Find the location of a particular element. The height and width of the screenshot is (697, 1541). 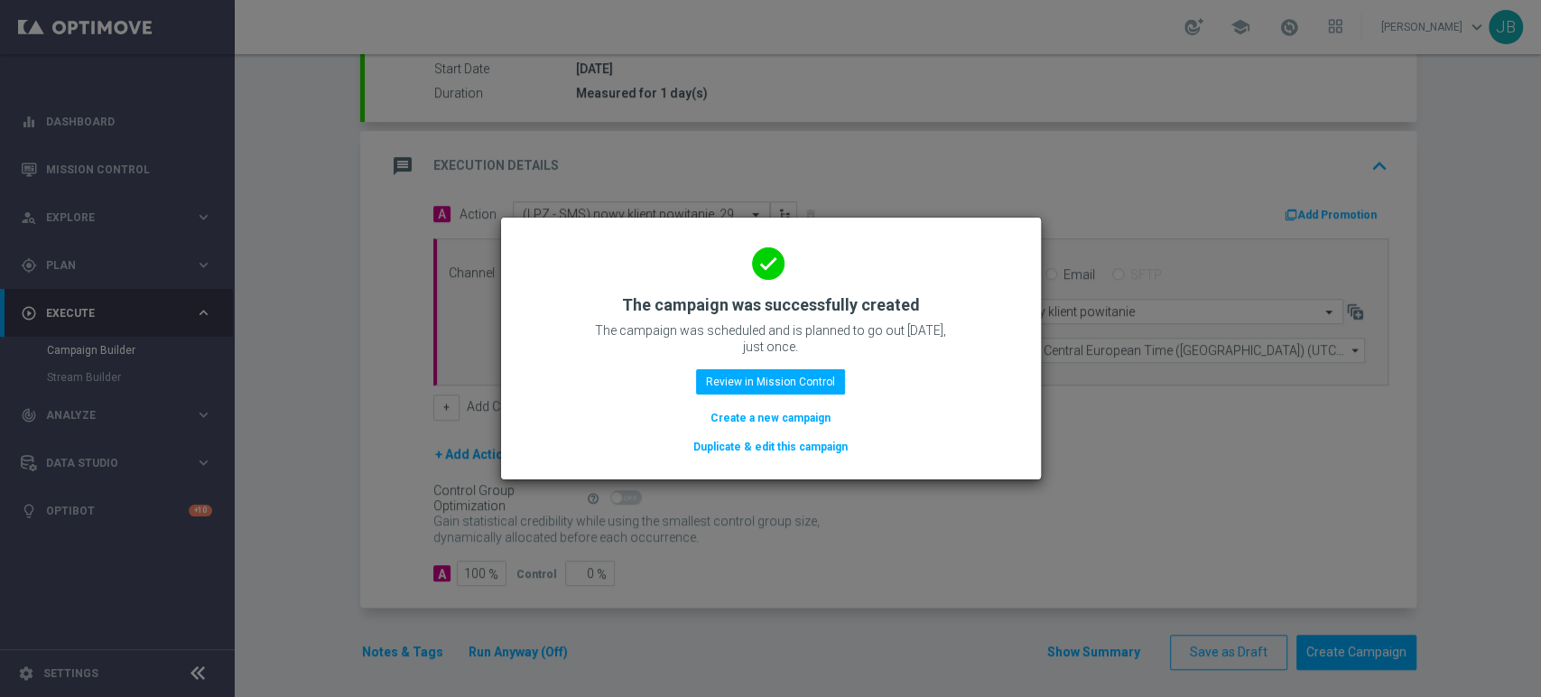

button: Review in Mission Control is located at coordinates (770, 382).